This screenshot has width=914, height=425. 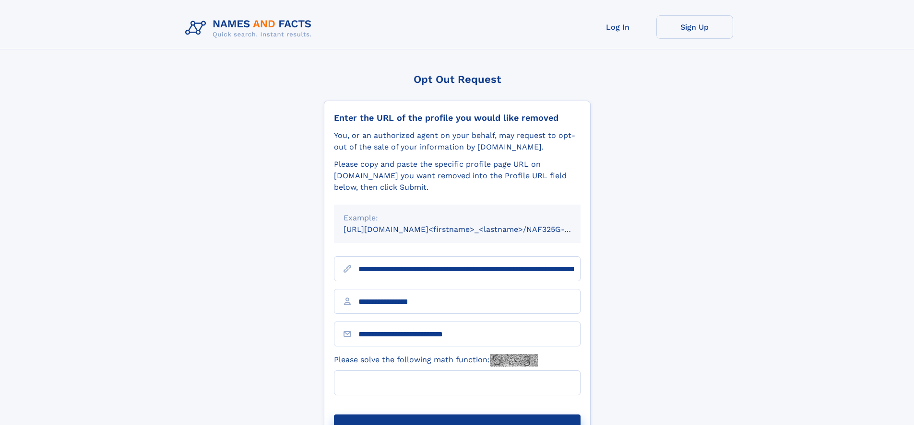 I want to click on label: Please solve the following math function:, so click(x=435, y=361).